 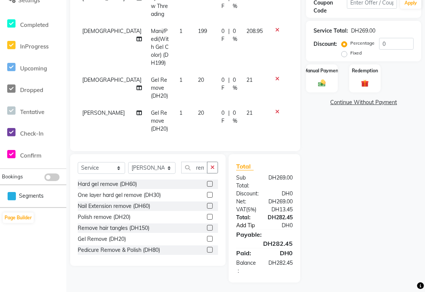 I want to click on input: Search or Scan, so click(x=194, y=168).